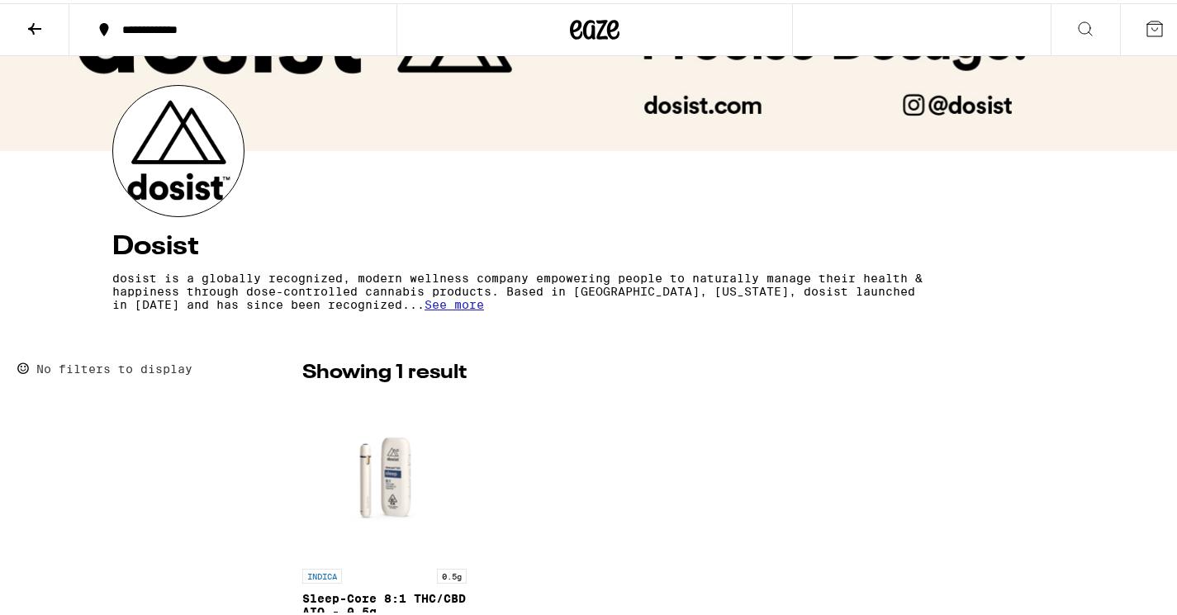 This screenshot has height=615, width=1177. What do you see at coordinates (384, 475) in the screenshot?
I see `img: Dosist - Sleep-Core 8:1 THC/CBD AIO - 0.5g` at bounding box center [384, 475].